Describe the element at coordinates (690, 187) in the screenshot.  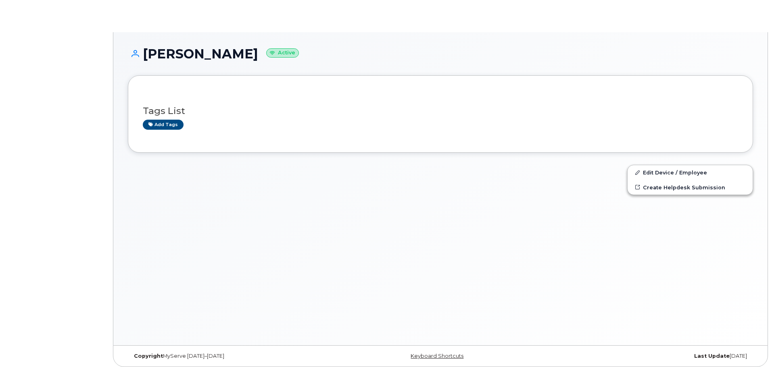
I see `a: Create Helpdesk Submission` at that location.